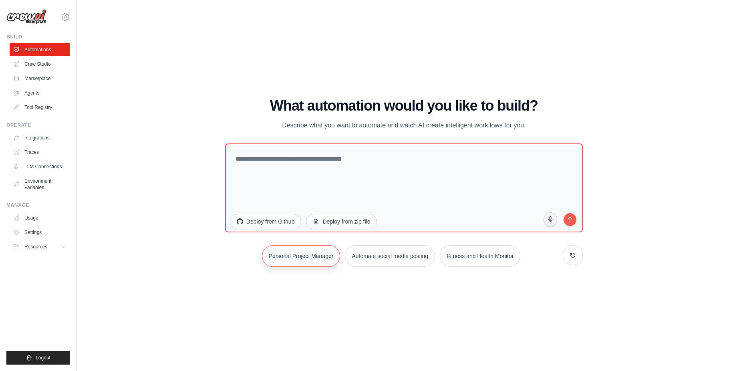 This screenshot has height=371, width=731. What do you see at coordinates (40, 50) in the screenshot?
I see `a: Automations` at bounding box center [40, 50].